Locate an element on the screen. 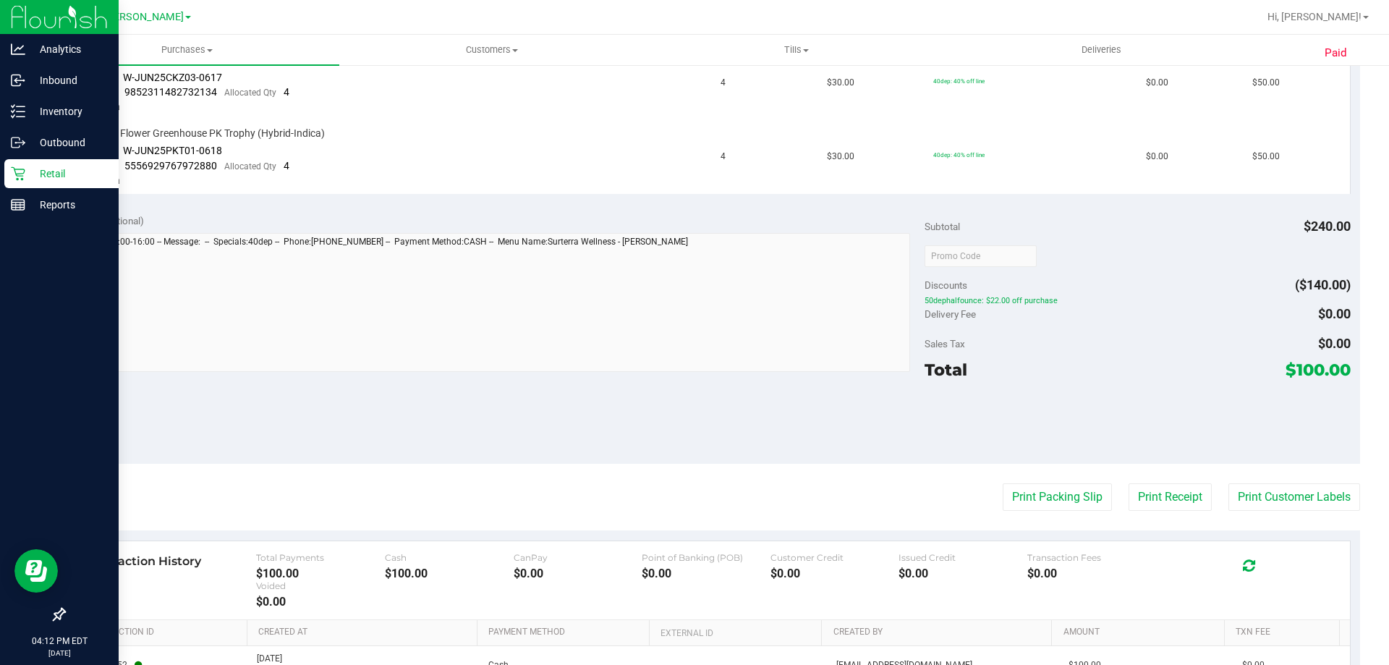 The image size is (1389, 665). inline-svg: Analytics is located at coordinates (18, 49).